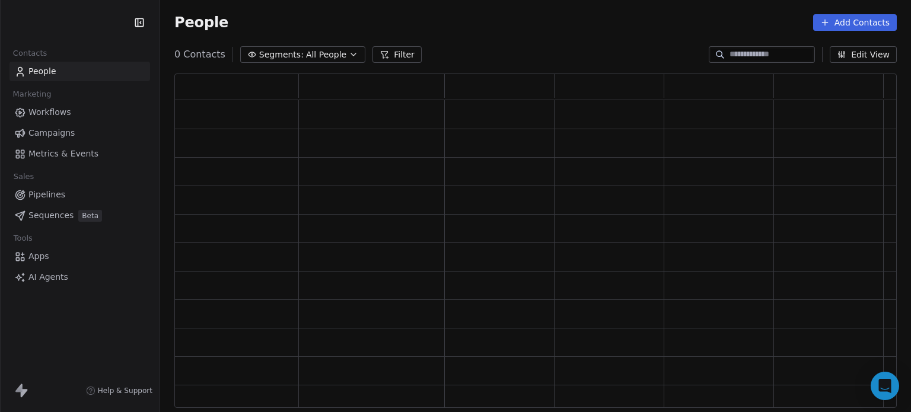 The width and height of the screenshot is (911, 412). What do you see at coordinates (125, 391) in the screenshot?
I see `span: Help & Support` at bounding box center [125, 391].